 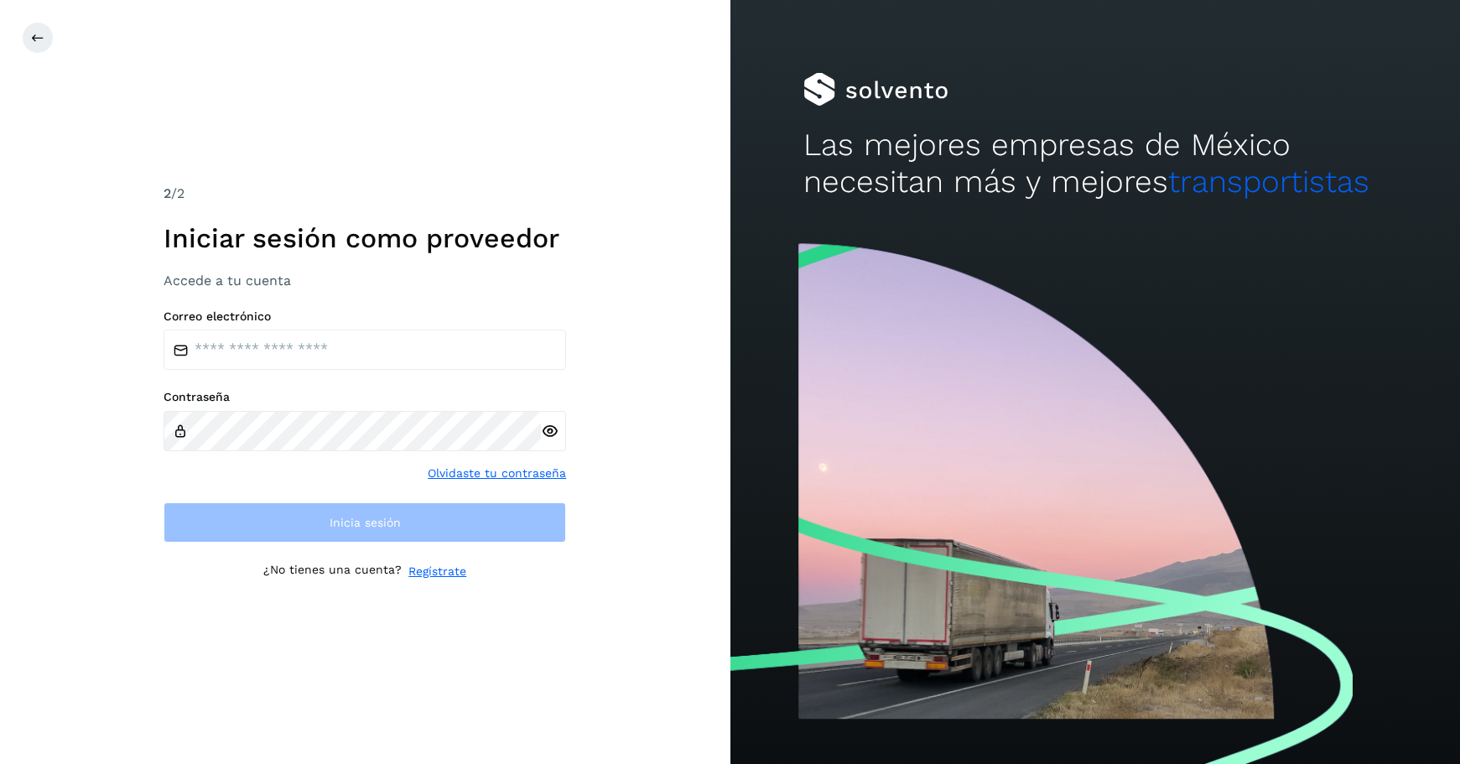 I want to click on h1: Iniciar sesión como proveedor, so click(x=365, y=238).